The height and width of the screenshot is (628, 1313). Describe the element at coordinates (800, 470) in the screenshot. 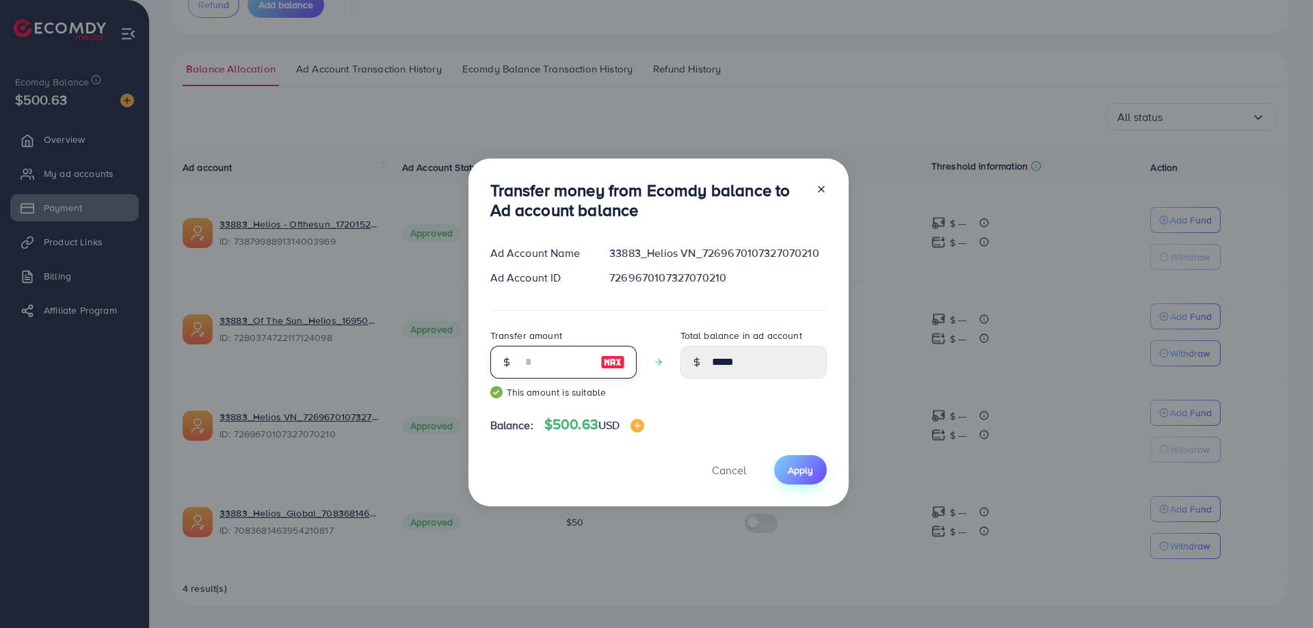

I see `span: Apply` at that location.